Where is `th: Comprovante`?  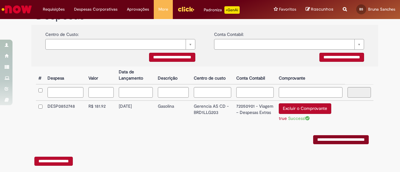
th: Comprovante is located at coordinates (311, 75).